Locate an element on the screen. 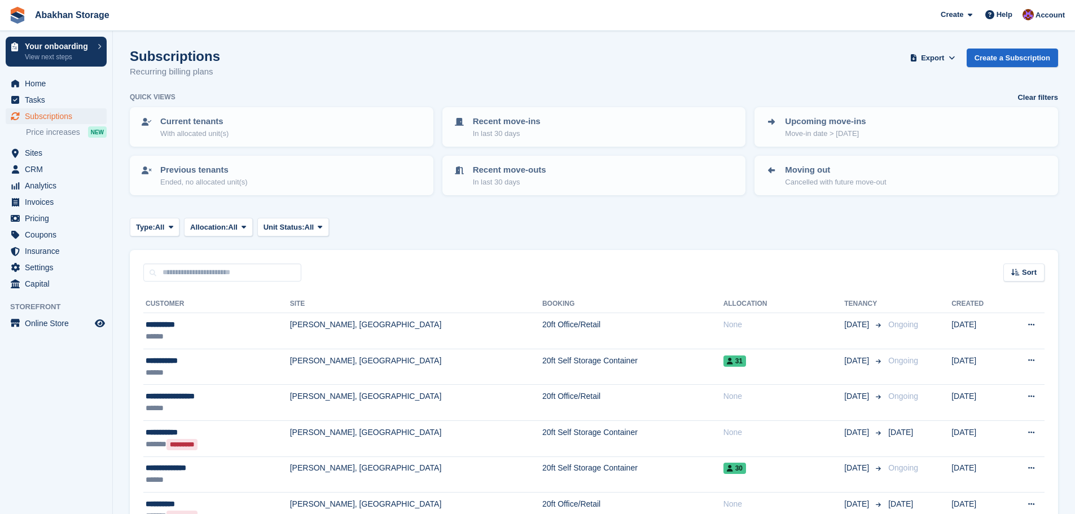  span: Home is located at coordinates (59, 84).